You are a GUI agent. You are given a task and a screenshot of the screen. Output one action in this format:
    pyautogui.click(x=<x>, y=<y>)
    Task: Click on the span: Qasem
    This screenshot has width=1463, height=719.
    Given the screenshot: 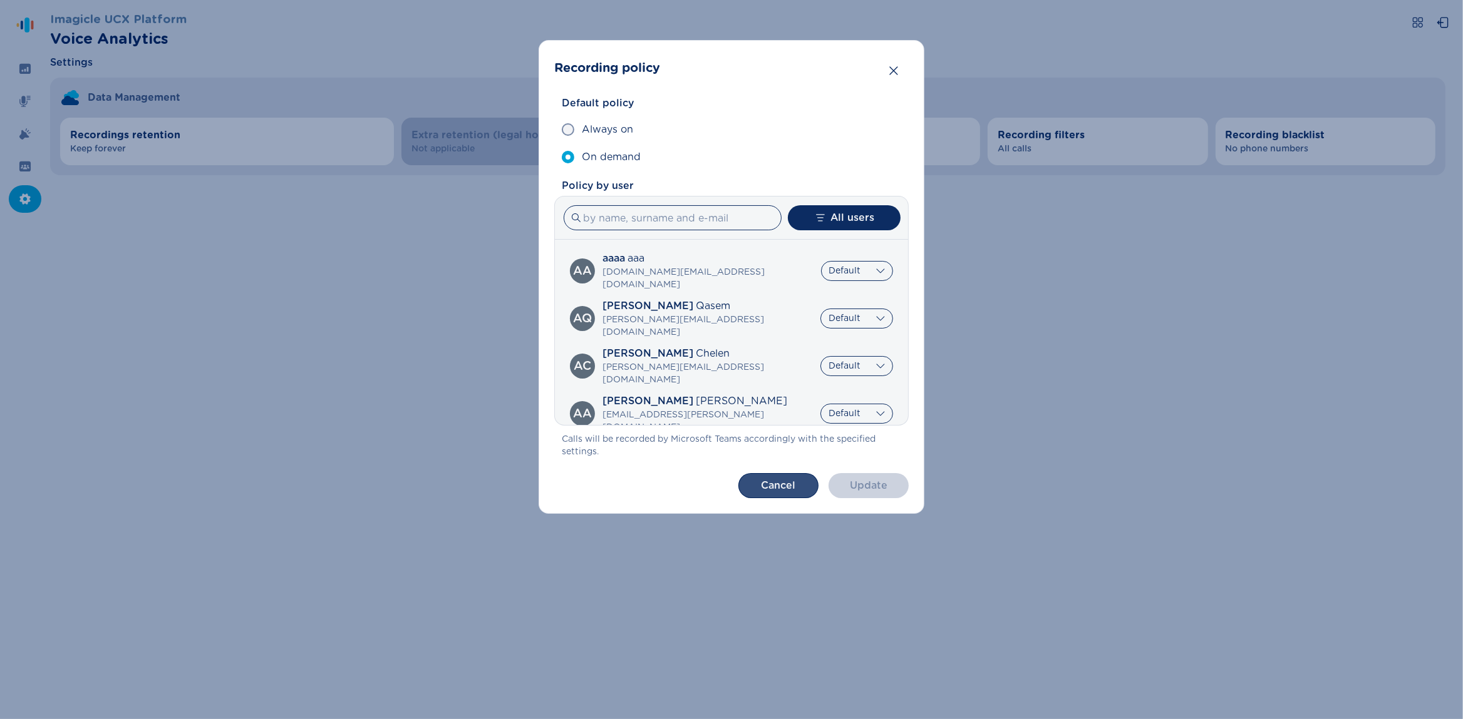 What is the action you would take?
    pyautogui.click(x=712, y=306)
    